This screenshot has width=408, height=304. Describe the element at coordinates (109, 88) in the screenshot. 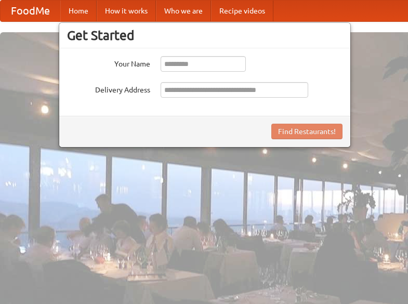

I see `label: Delivery Address` at that location.